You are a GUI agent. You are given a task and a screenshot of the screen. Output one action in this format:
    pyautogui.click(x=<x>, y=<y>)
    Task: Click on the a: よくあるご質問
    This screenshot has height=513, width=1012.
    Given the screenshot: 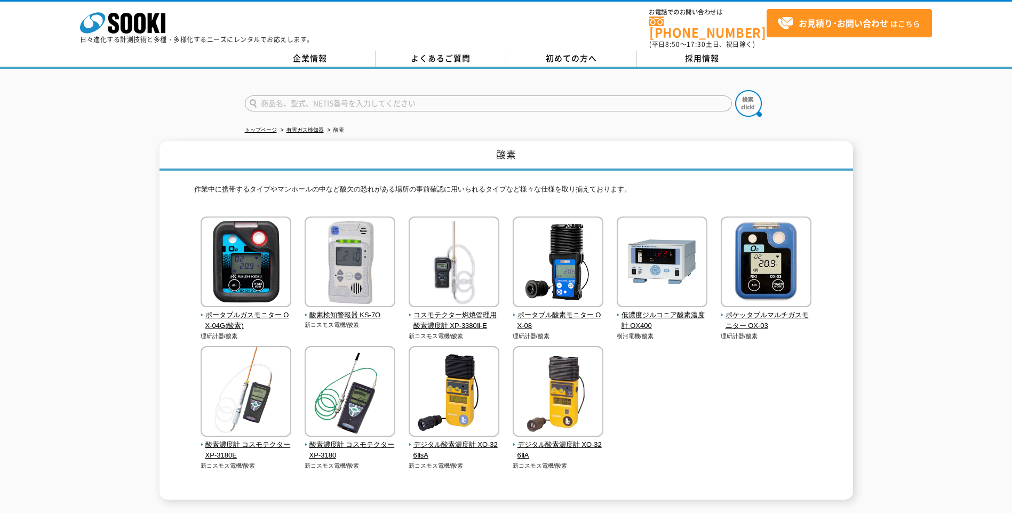 What is the action you would take?
    pyautogui.click(x=441, y=59)
    